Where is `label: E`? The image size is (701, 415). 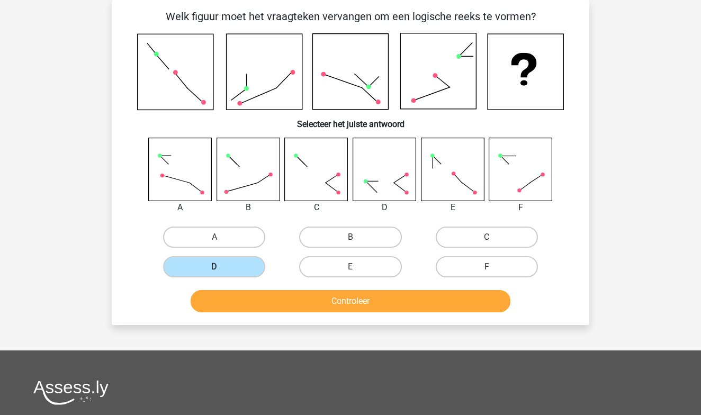 label: E is located at coordinates (350, 267).